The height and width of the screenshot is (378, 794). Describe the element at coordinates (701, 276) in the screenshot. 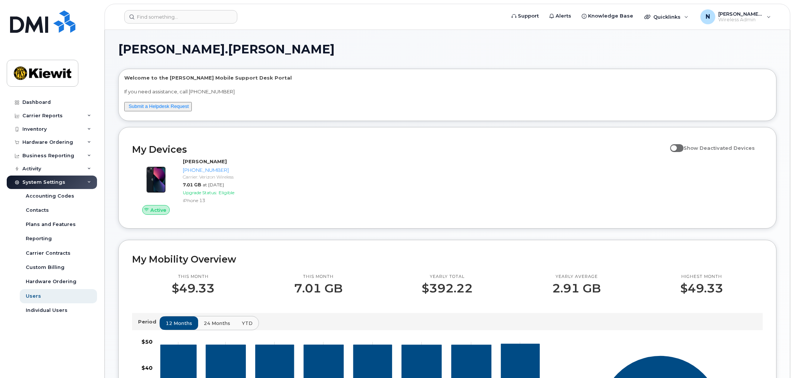

I see `p: Highest month` at that location.